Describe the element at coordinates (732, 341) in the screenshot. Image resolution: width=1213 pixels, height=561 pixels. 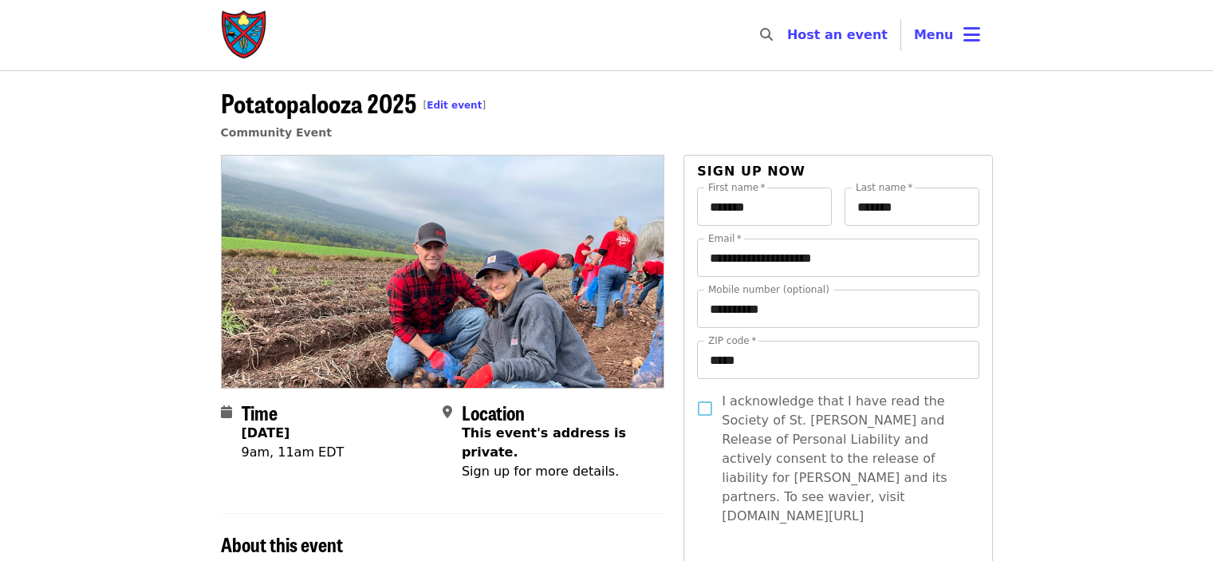
I see `label: ZIP code` at that location.